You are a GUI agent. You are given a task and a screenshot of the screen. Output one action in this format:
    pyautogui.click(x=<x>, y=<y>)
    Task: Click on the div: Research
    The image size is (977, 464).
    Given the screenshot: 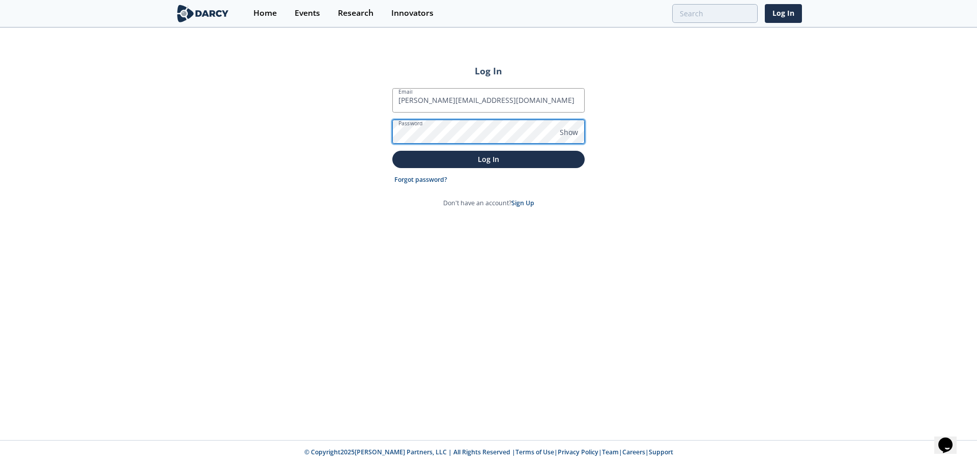 What is the action you would take?
    pyautogui.click(x=356, y=13)
    